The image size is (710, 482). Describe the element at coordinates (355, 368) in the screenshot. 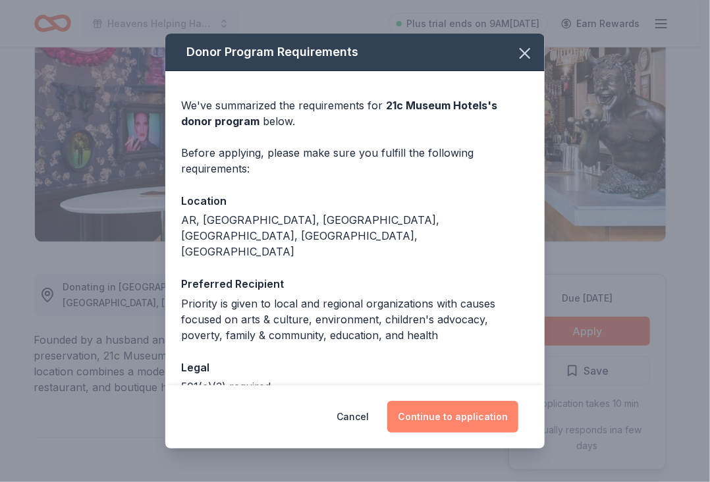

I see `div: Legal` at that location.